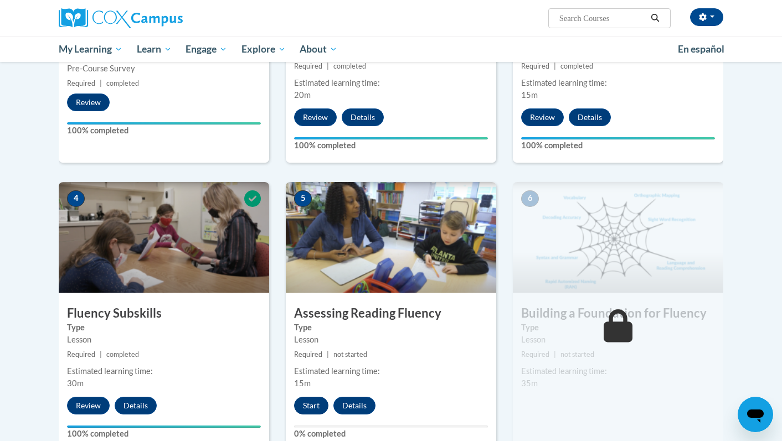 This screenshot has width=782, height=441. I want to click on span: Explore, so click(264, 49).